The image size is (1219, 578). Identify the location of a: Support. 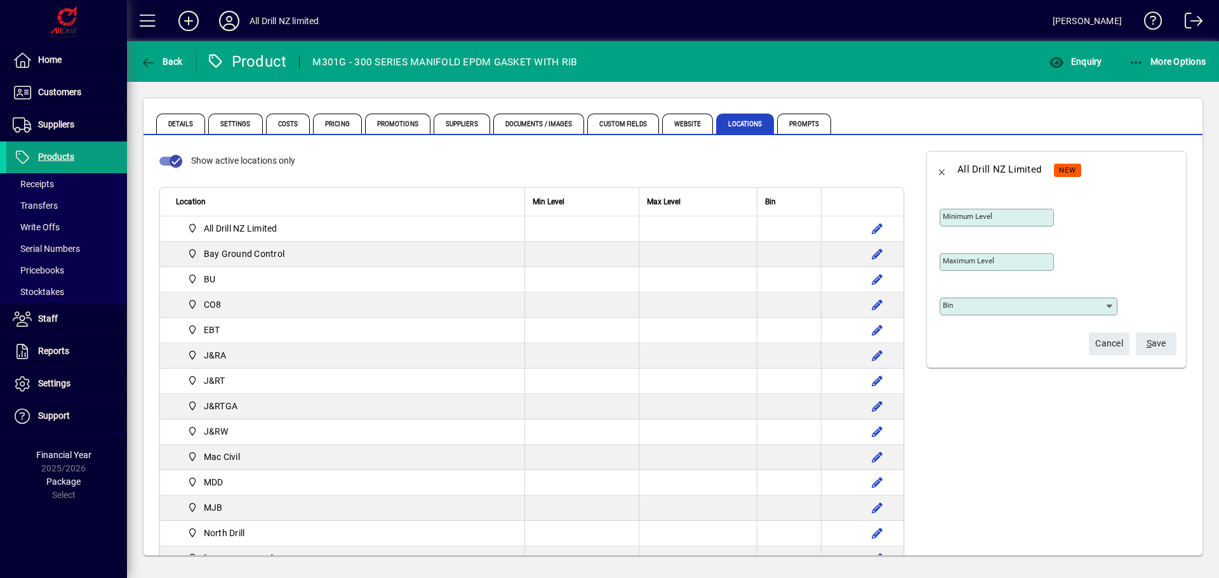
(67, 416).